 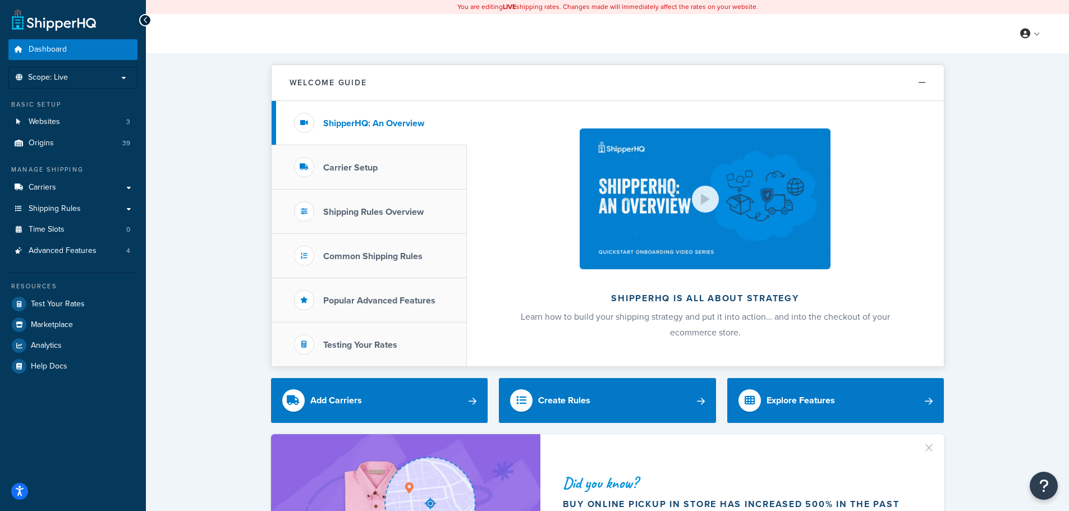 What do you see at coordinates (360, 345) in the screenshot?
I see `h3: Testing Your Rates` at bounding box center [360, 345].